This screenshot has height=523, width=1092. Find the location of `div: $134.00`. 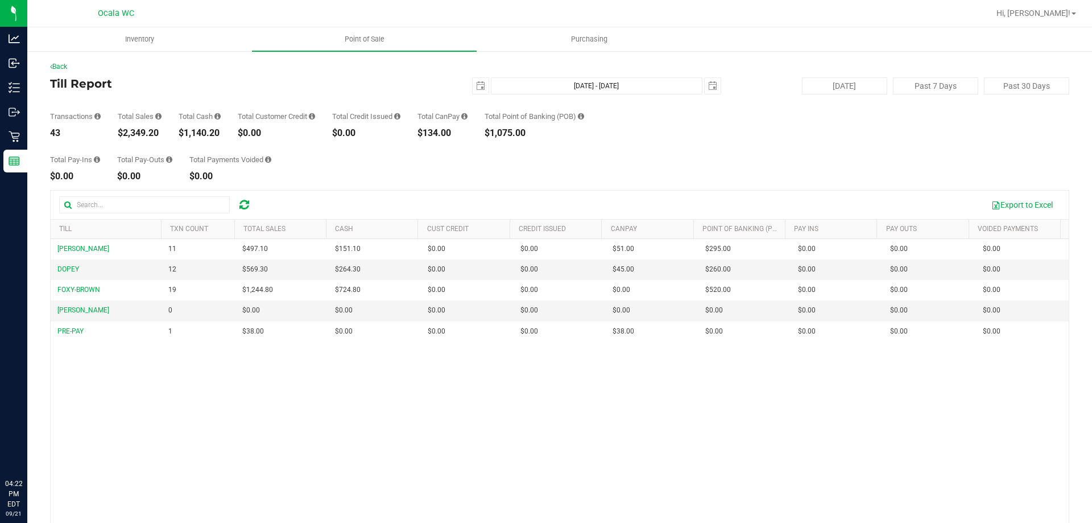

div: $134.00 is located at coordinates (443, 133).